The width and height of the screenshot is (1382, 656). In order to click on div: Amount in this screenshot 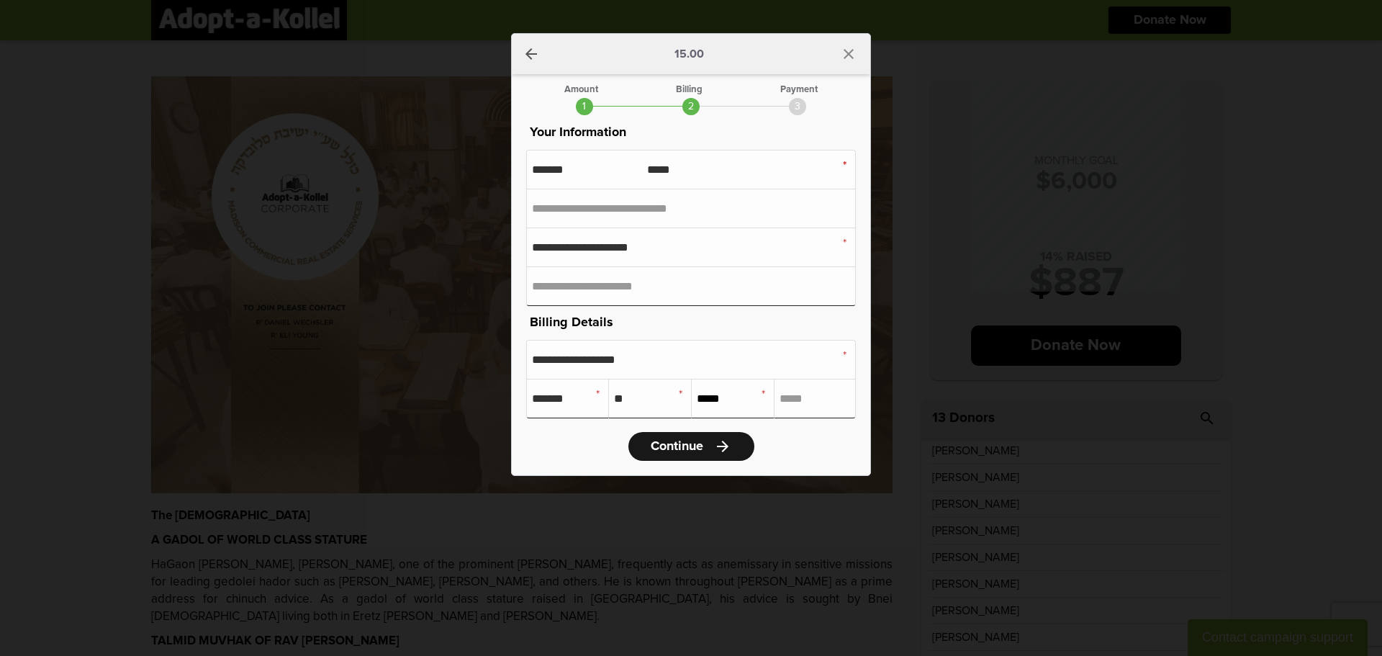, I will do `click(581, 89)`.